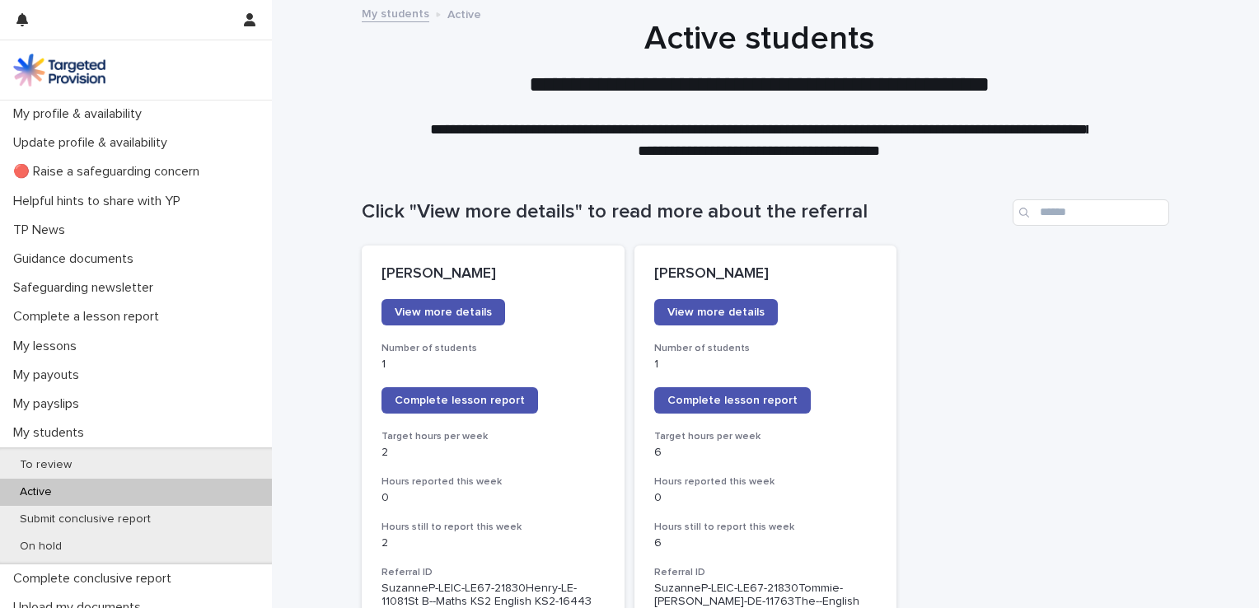  What do you see at coordinates (100, 201) in the screenshot?
I see `p: Helpful hints to share with YP` at bounding box center [100, 201].